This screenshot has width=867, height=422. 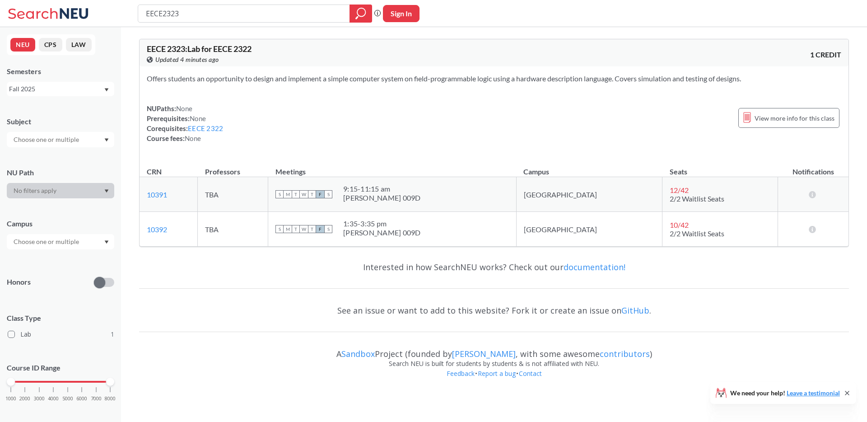 What do you see at coordinates (82, 398) in the screenshot?
I see `span: 6000` at bounding box center [82, 398].